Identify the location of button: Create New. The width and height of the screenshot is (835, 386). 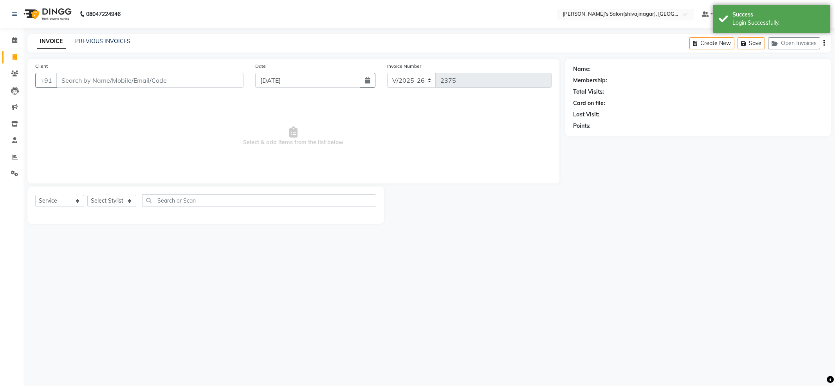
(712, 43).